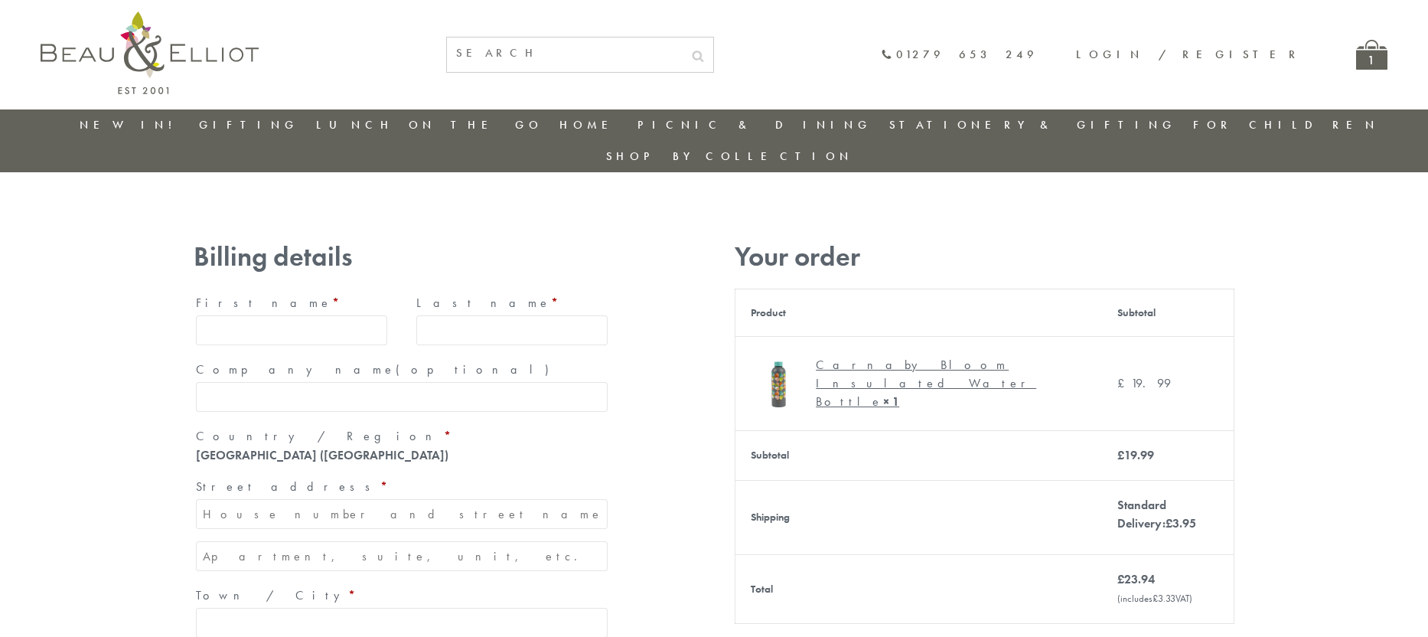  Describe the element at coordinates (590, 125) in the screenshot. I see `a: Home` at that location.